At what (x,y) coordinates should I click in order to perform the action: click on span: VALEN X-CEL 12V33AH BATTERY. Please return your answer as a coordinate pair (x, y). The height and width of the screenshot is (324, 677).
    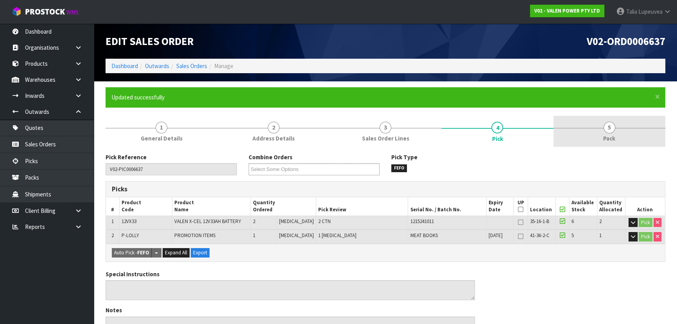
    Looking at the image, I should click on (208, 221).